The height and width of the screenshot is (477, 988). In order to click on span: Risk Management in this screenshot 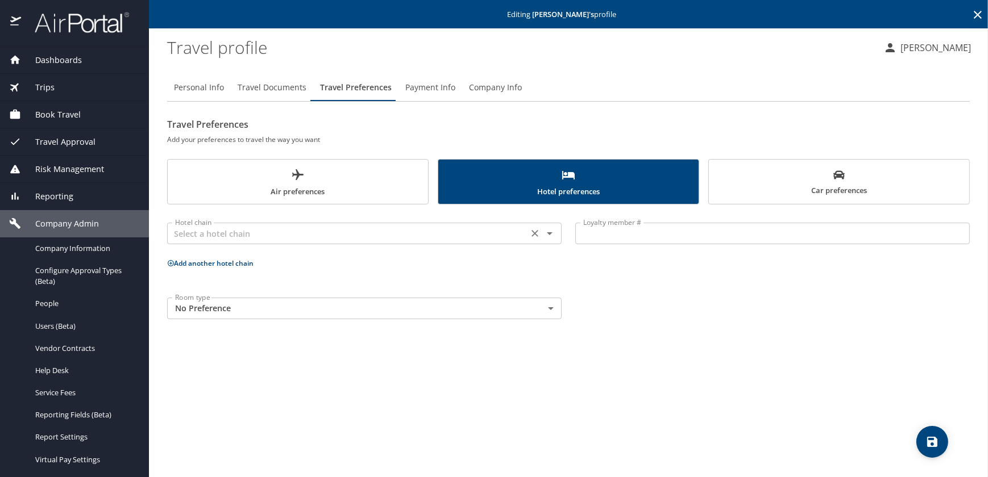, I will do `click(63, 169)`.